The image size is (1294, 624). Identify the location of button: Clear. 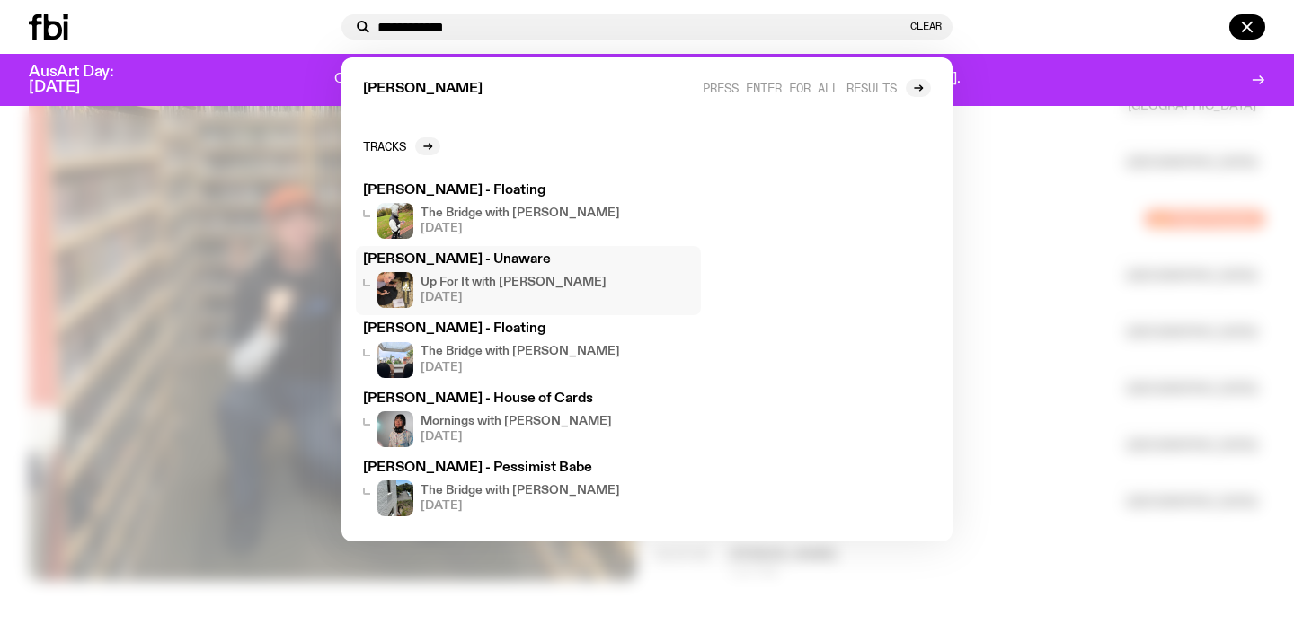
(925, 26).